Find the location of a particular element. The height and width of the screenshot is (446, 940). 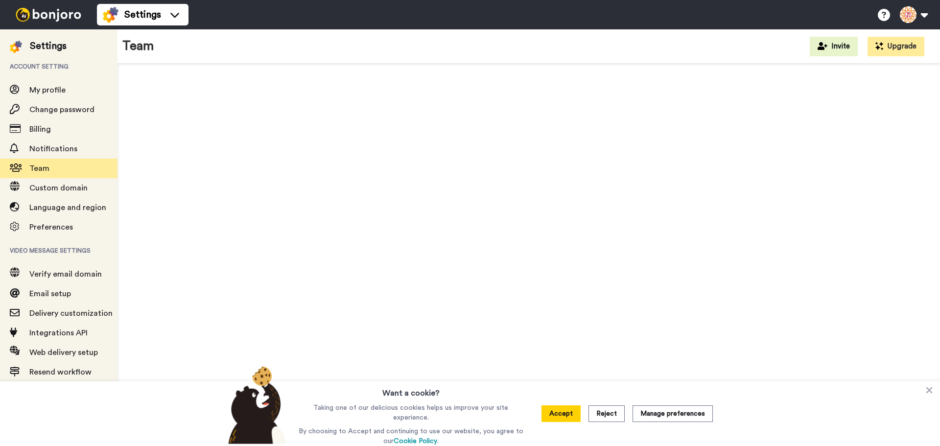

h1: Team is located at coordinates (138, 46).